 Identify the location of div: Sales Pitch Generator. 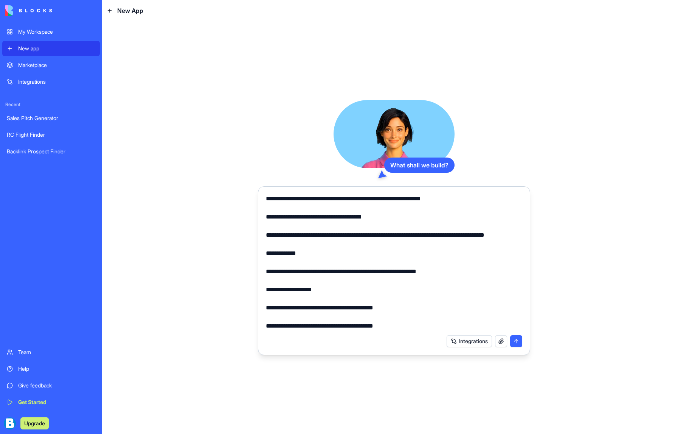
(51, 118).